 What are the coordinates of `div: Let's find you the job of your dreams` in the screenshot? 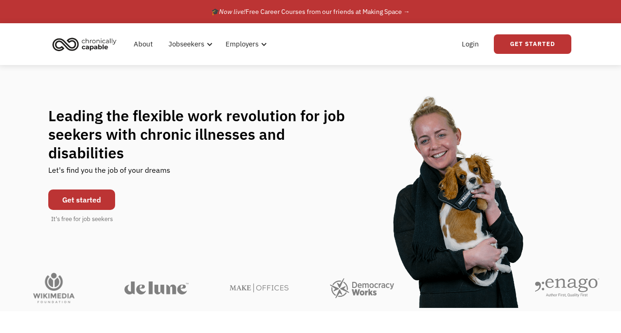 It's located at (109, 173).